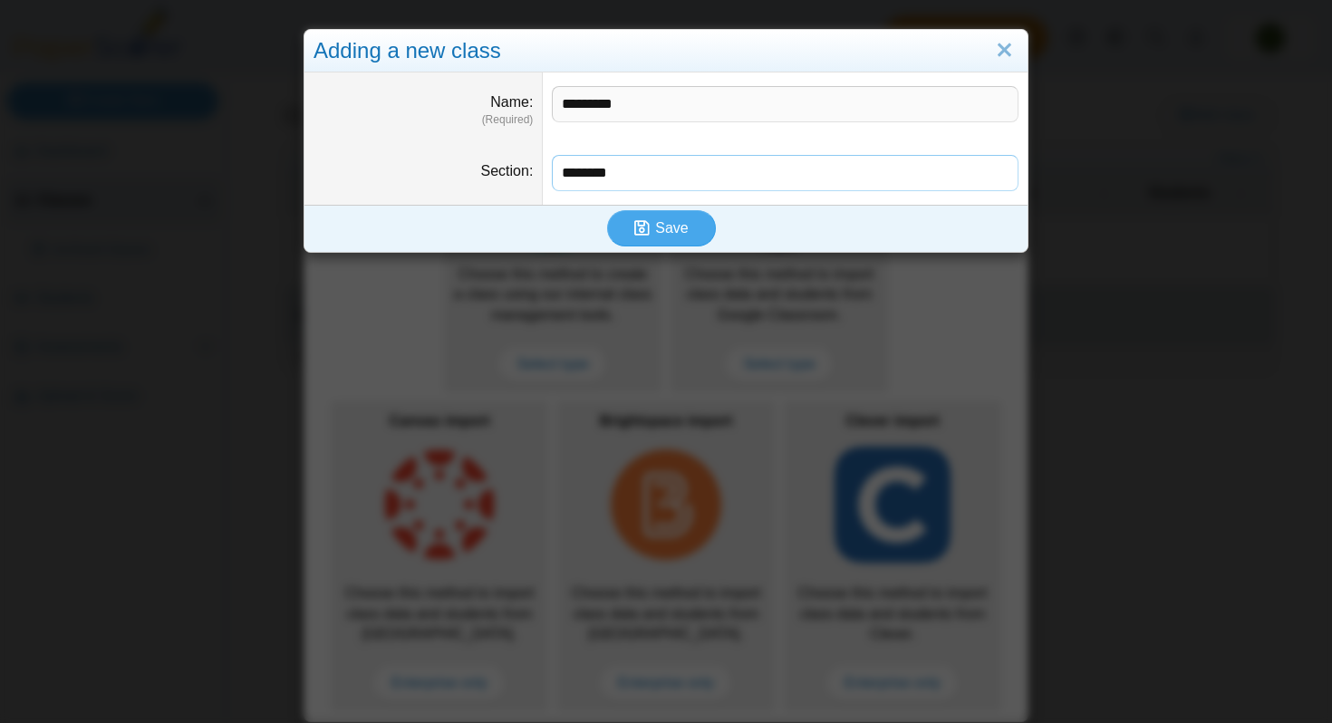  I want to click on span: Save, so click(672, 227).